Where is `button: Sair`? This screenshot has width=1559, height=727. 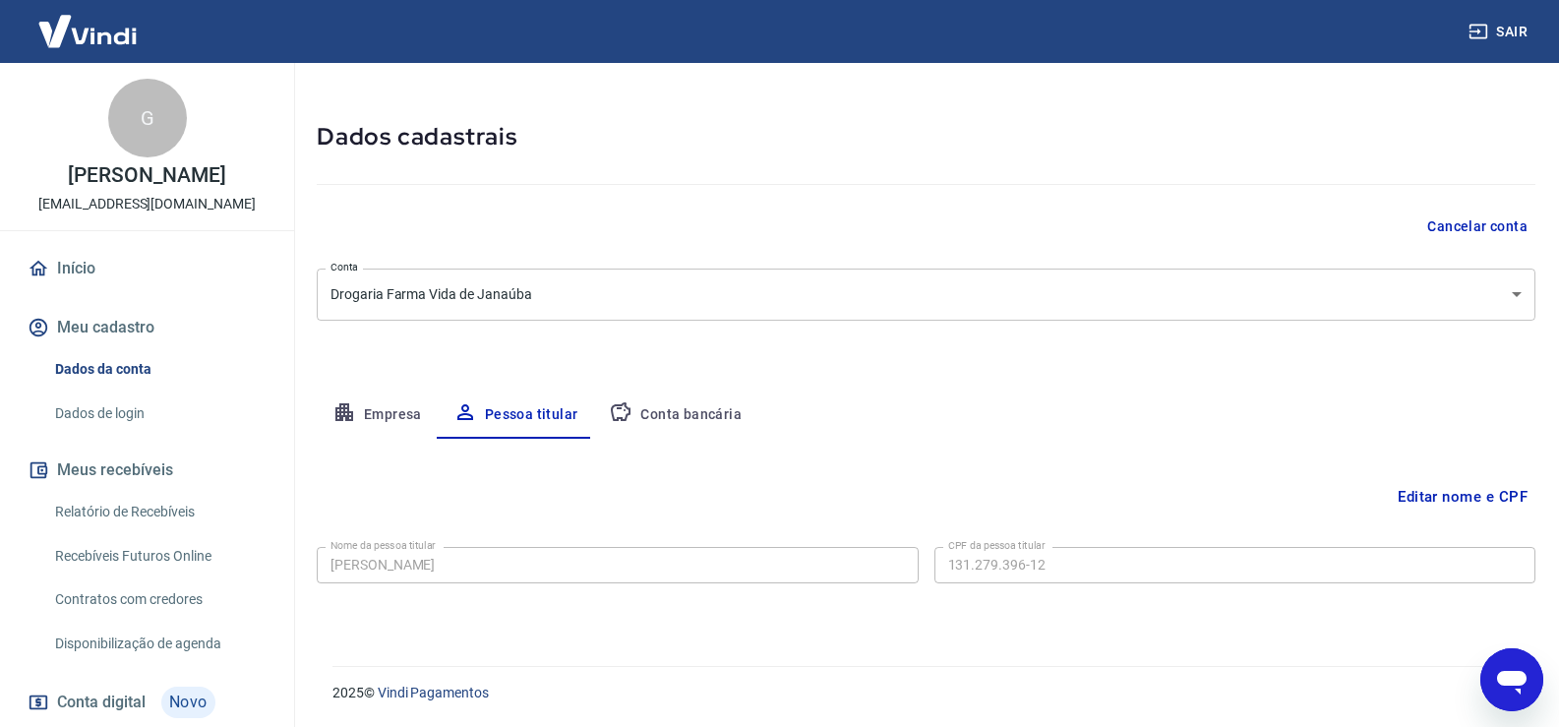 button: Sair is located at coordinates (1500, 31).